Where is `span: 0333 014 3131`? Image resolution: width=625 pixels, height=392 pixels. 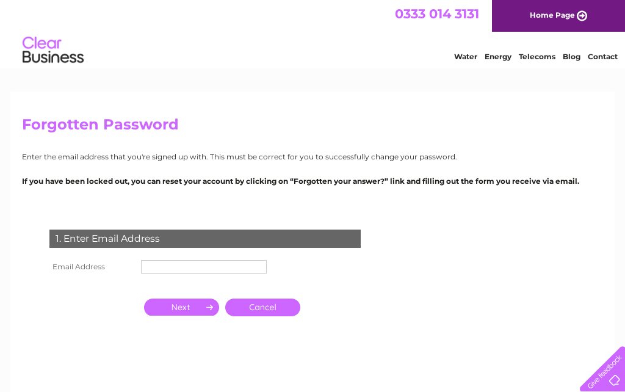 span: 0333 014 3131 is located at coordinates (437, 13).